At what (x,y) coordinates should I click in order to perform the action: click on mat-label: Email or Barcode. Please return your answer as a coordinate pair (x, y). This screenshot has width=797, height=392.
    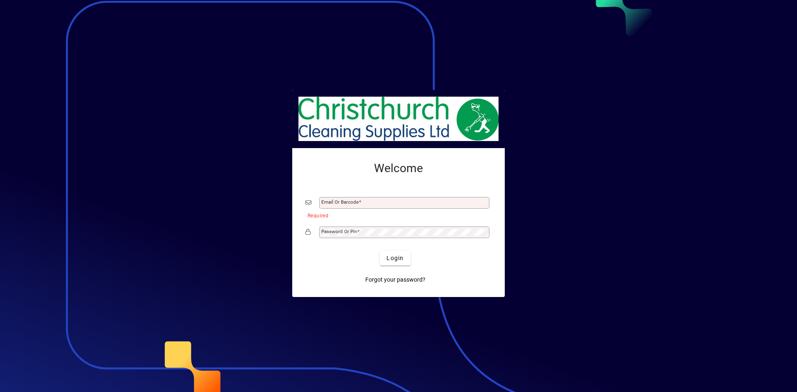
    Looking at the image, I should click on (340, 202).